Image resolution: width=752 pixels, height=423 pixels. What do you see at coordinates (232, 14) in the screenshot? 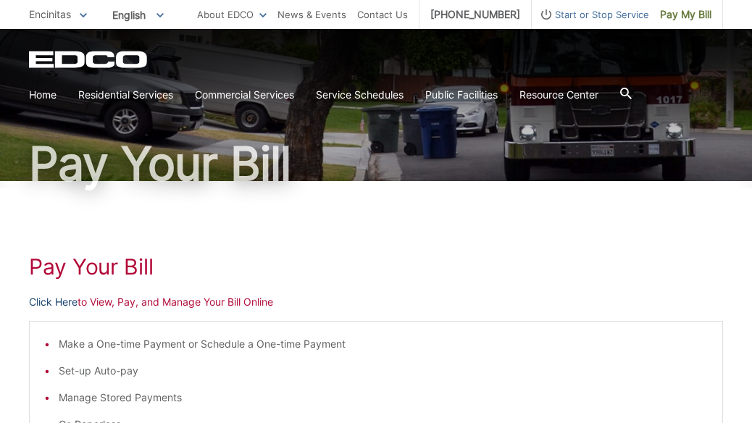
I see `a: About EDCO` at bounding box center [232, 14].